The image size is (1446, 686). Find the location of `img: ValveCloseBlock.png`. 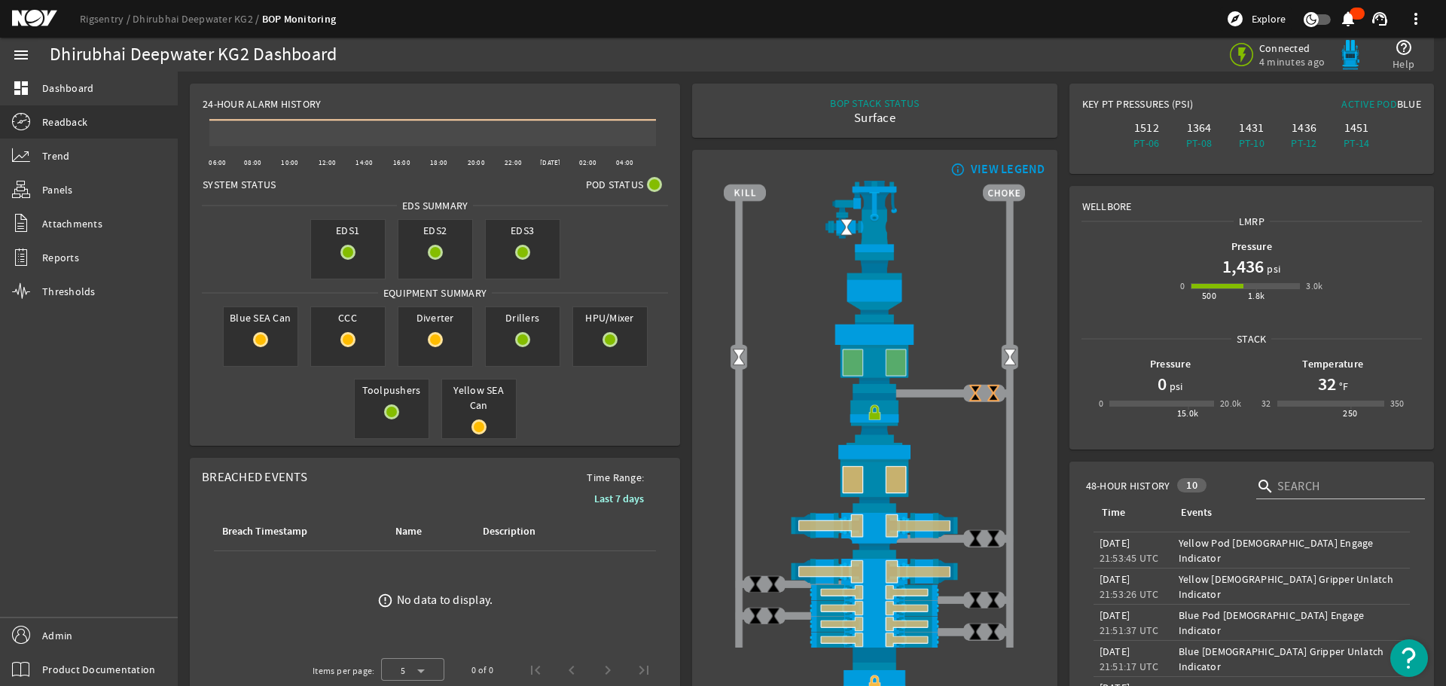

img: ValveCloseBlock.png is located at coordinates (976, 393).